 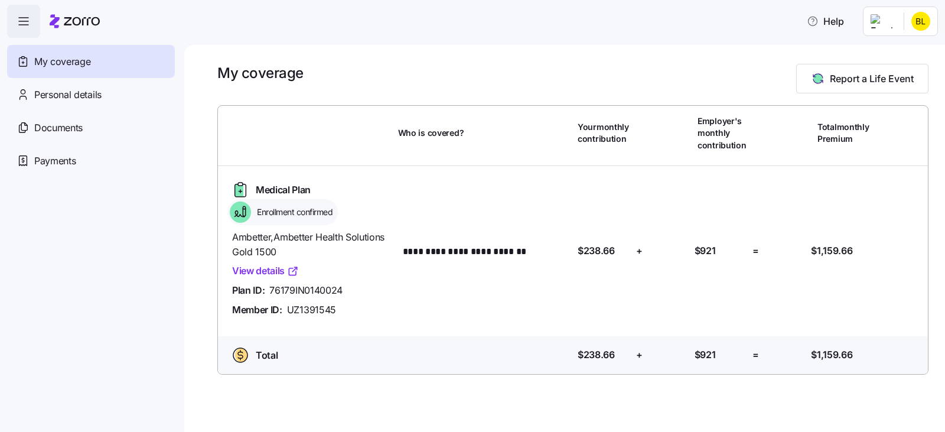 What do you see at coordinates (55, 161) in the screenshot?
I see `span: Payments` at bounding box center [55, 161].